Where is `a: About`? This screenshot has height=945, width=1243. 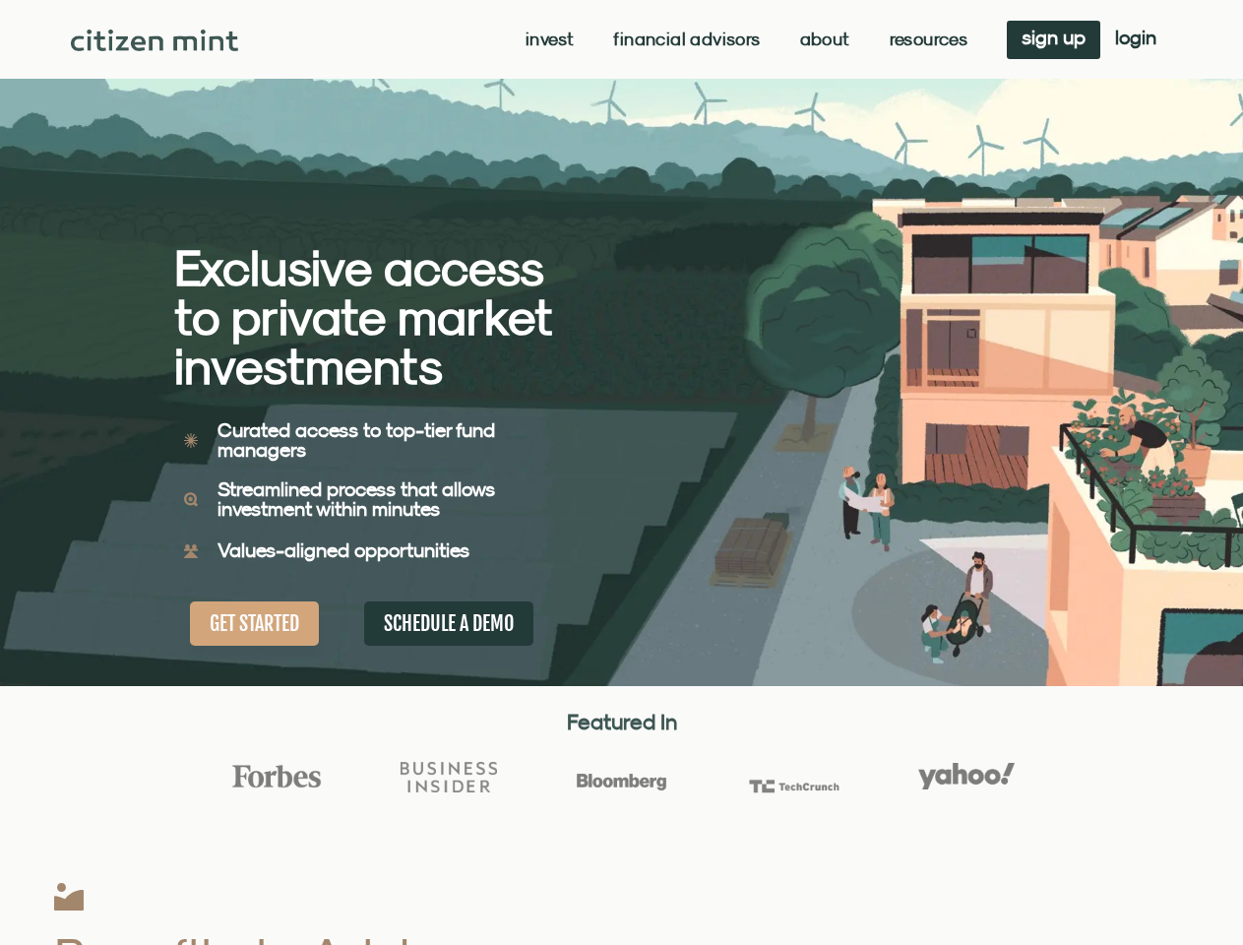
a: About is located at coordinates (825, 39).